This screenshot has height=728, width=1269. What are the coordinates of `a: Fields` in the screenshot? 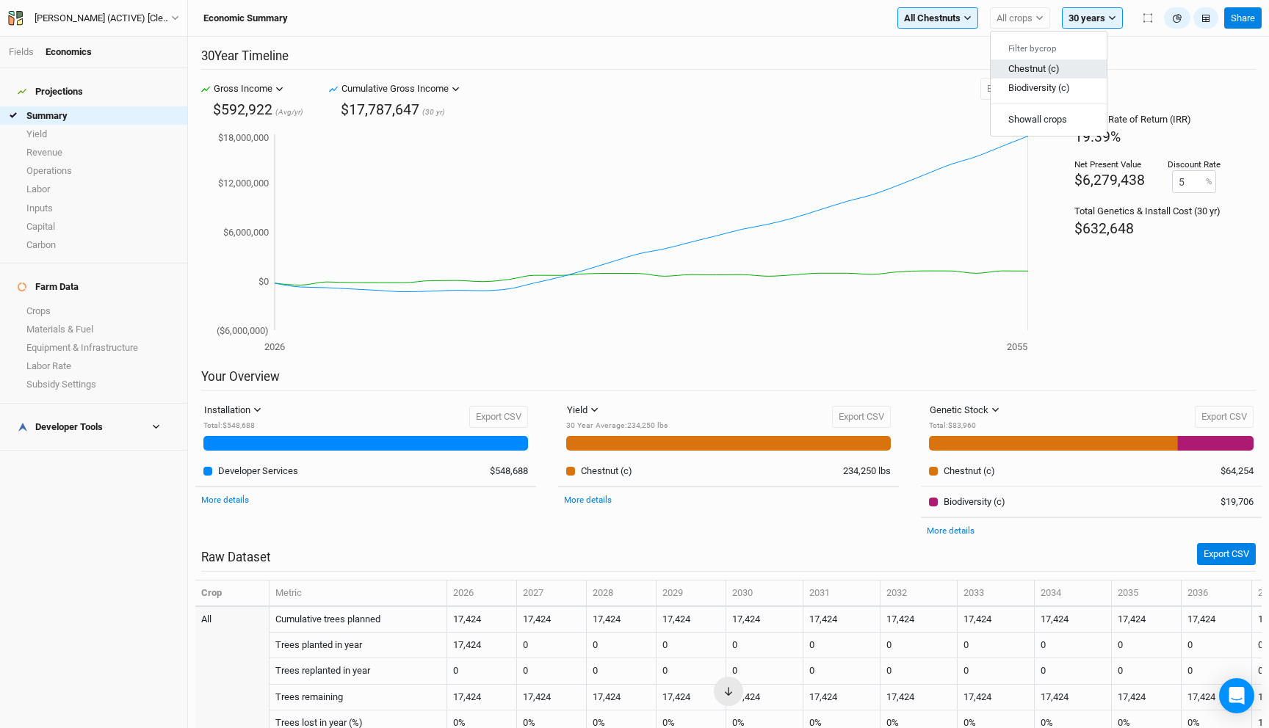 It's located at (21, 51).